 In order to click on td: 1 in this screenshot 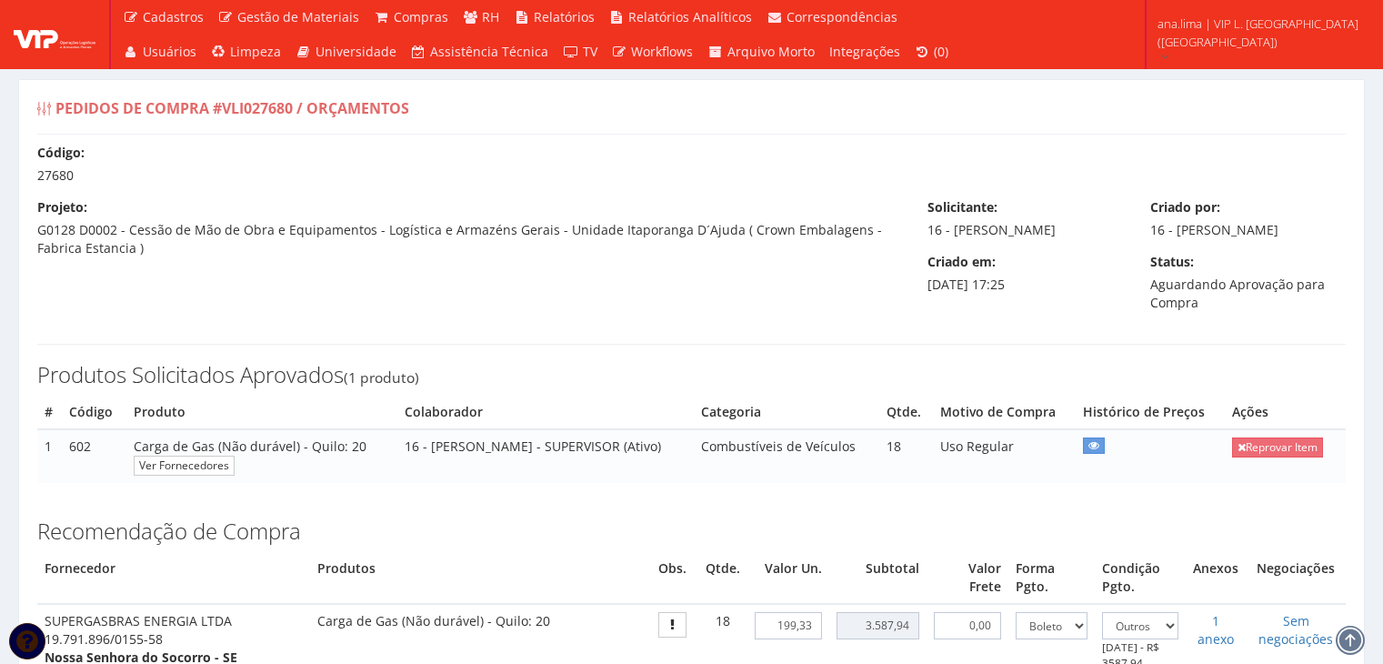, I will do `click(49, 456)`.